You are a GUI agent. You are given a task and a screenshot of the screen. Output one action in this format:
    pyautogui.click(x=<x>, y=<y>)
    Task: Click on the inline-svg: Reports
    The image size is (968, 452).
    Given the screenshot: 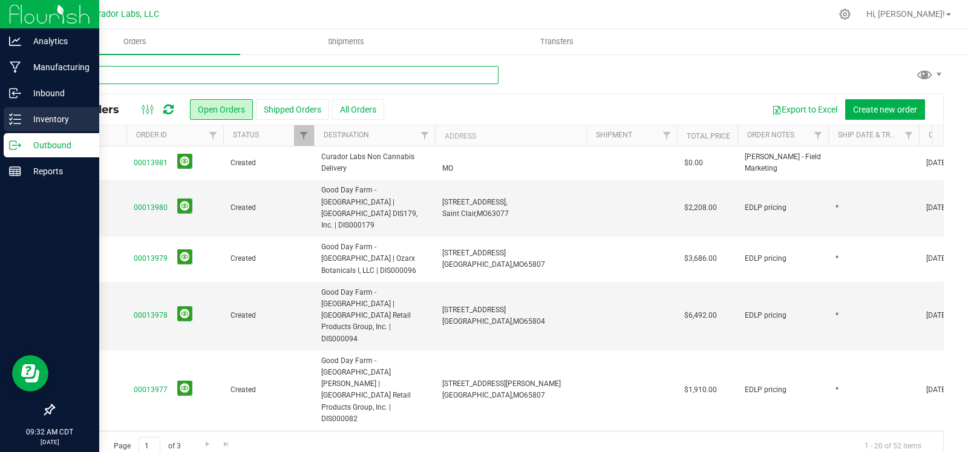 What is the action you would take?
    pyautogui.click(x=15, y=171)
    